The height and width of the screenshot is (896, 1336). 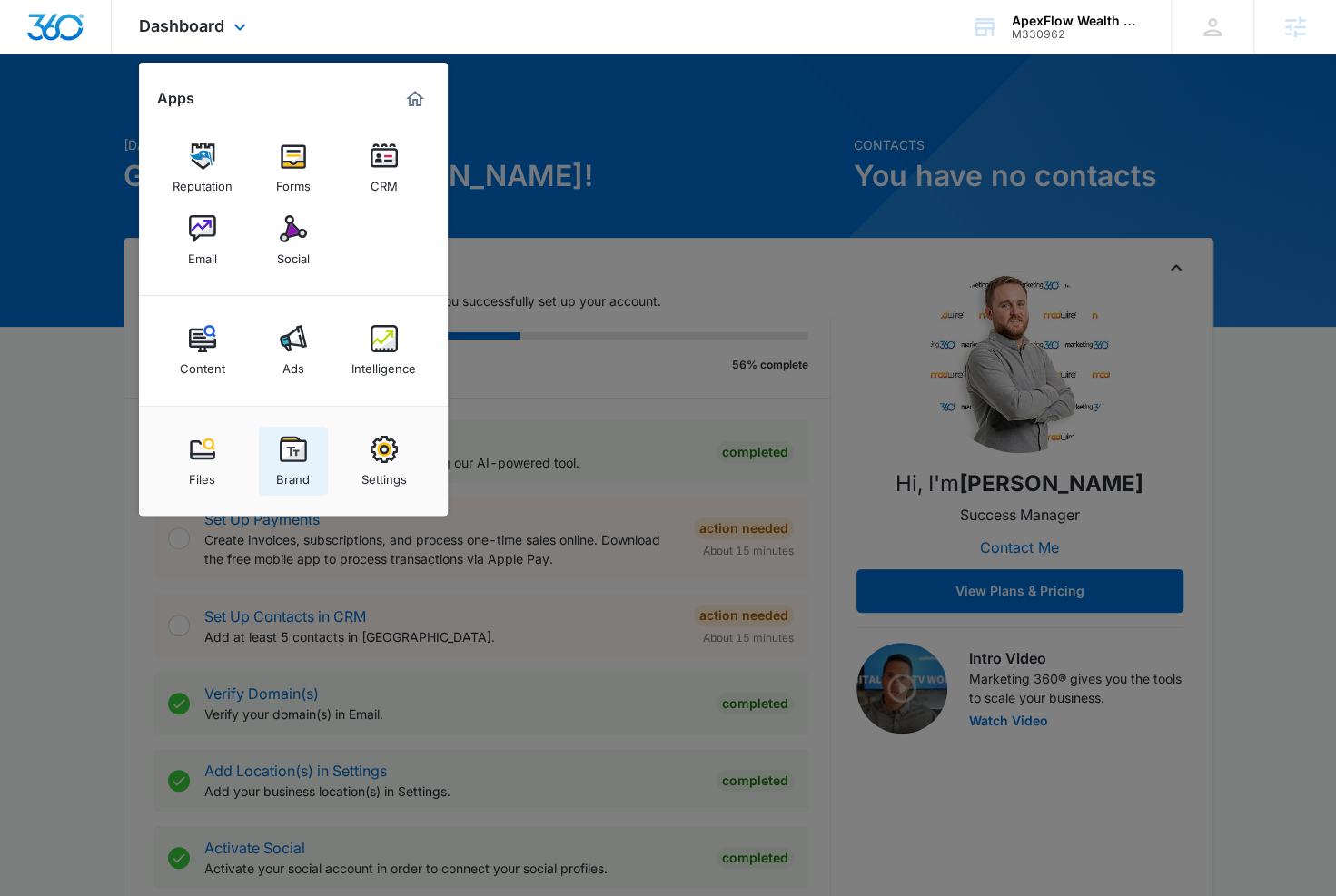 What do you see at coordinates (293, 364) in the screenshot?
I see `div: Ads` at bounding box center [293, 364].